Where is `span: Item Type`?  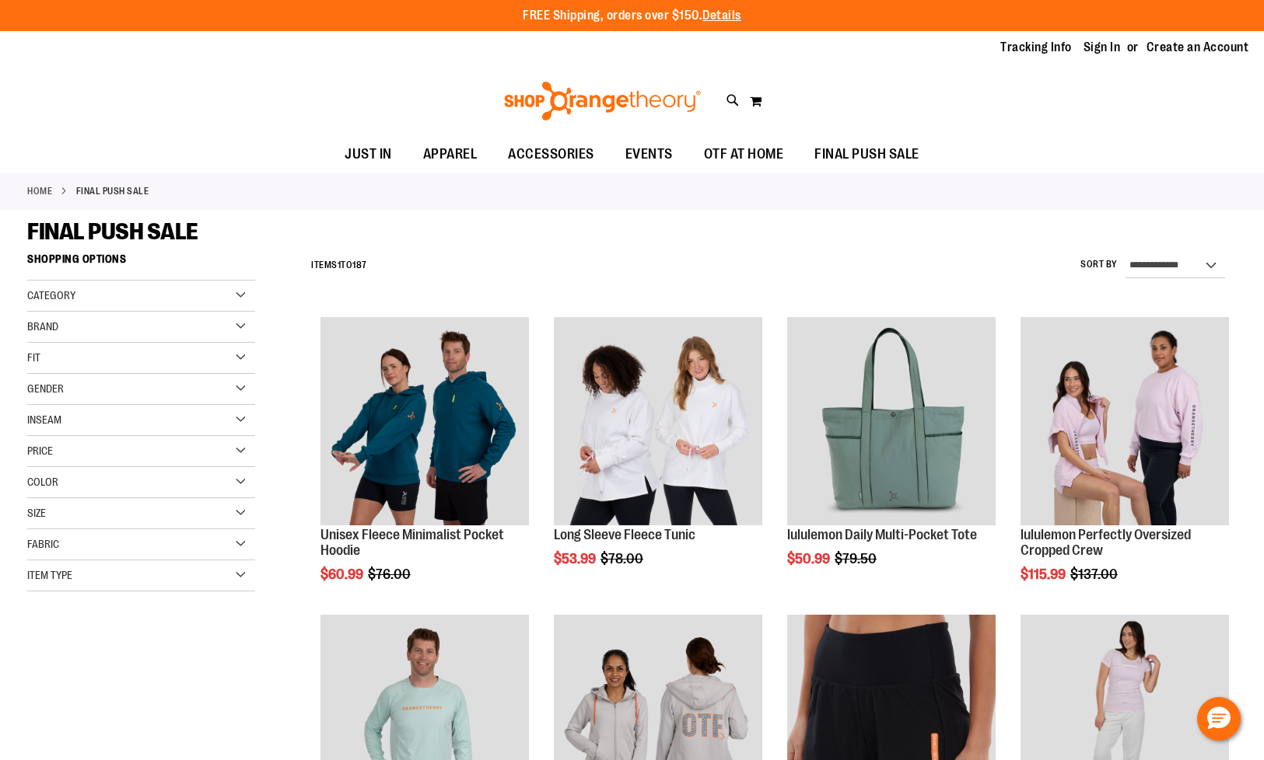 span: Item Type is located at coordinates (50, 575).